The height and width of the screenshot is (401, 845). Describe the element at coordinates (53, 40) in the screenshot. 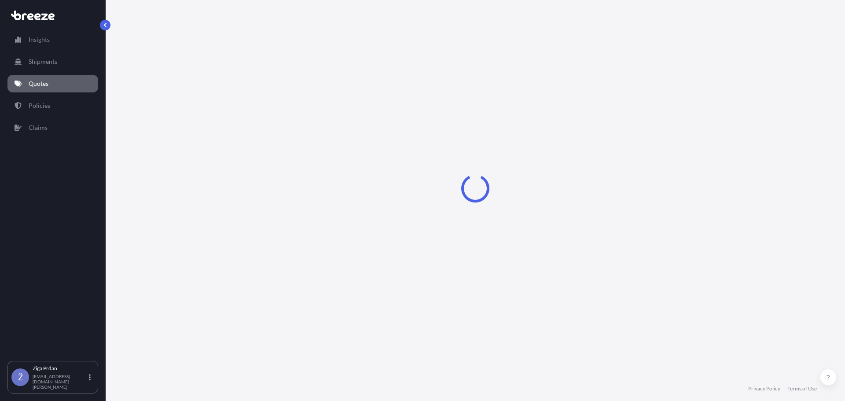

I see `a: Insights` at that location.